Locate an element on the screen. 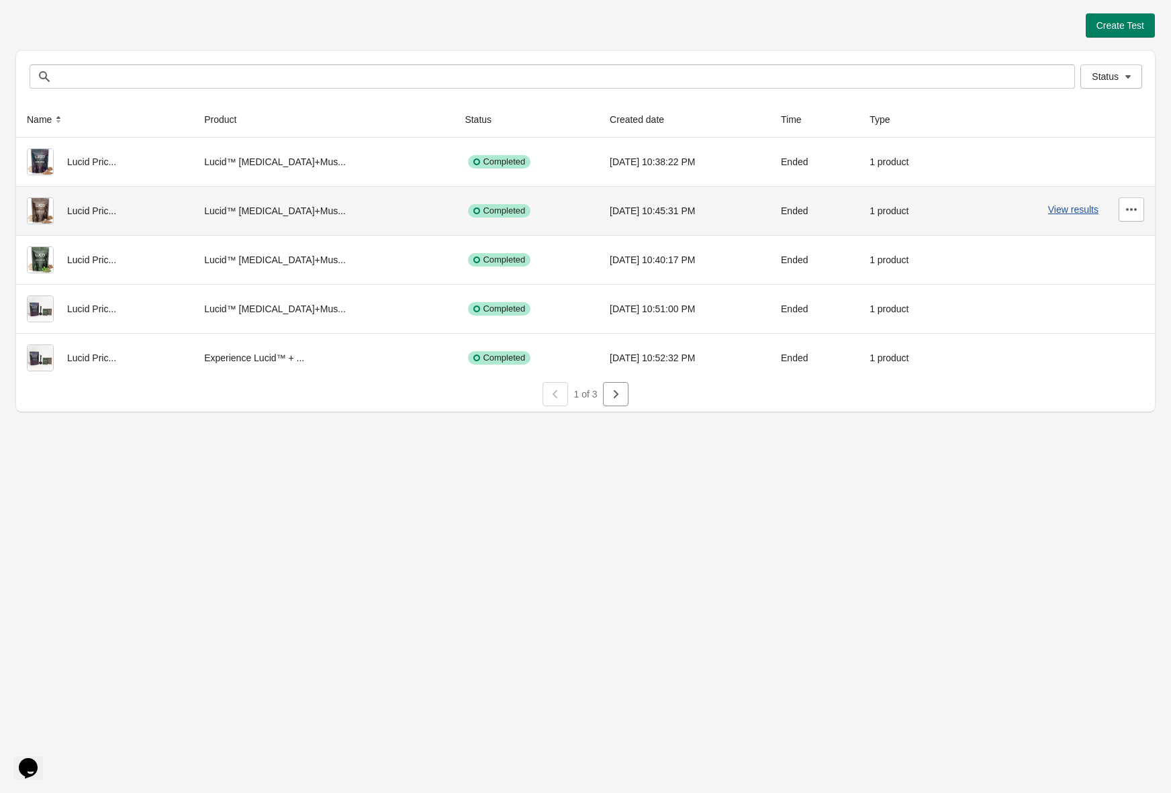 Image resolution: width=1171 pixels, height=793 pixels. button: Time is located at coordinates (798, 120).